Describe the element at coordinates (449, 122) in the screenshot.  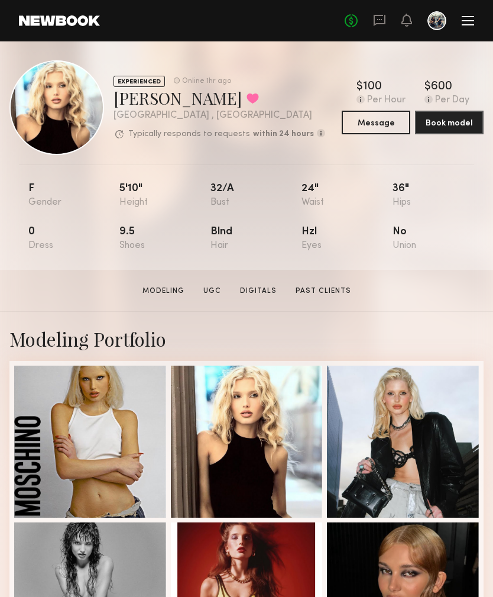
I see `button: Book model` at that location.